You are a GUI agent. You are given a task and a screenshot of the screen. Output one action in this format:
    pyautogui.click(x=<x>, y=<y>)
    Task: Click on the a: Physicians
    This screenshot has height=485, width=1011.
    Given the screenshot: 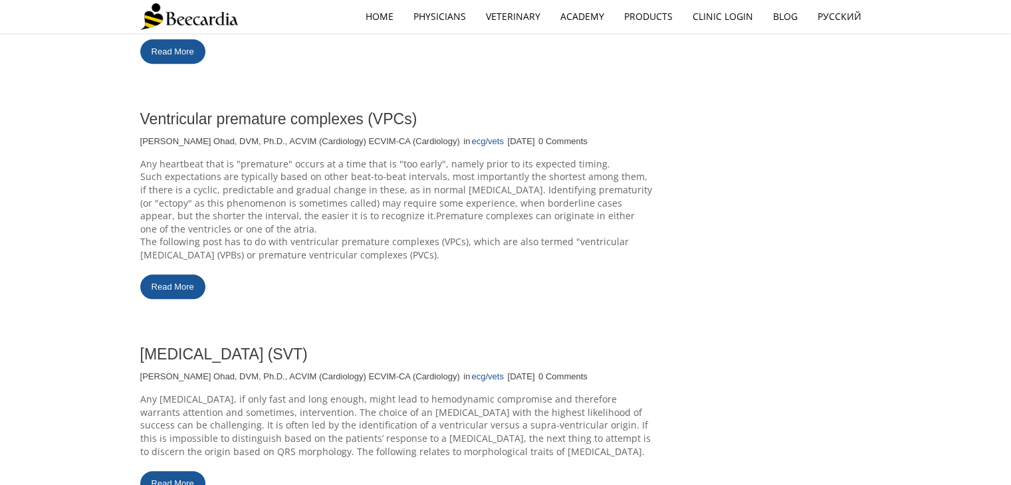 What is the action you would take?
    pyautogui.click(x=439, y=17)
    